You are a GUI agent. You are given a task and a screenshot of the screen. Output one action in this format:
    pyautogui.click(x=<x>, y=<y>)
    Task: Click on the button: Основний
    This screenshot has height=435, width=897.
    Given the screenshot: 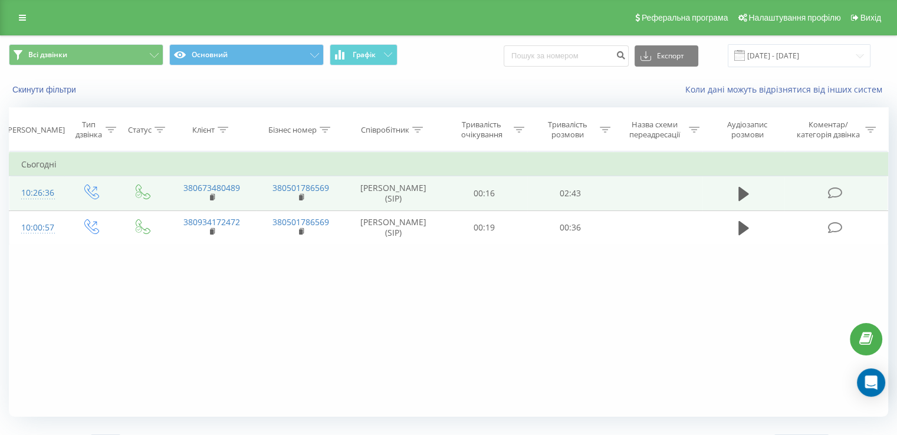 What is the action you would take?
    pyautogui.click(x=246, y=55)
    